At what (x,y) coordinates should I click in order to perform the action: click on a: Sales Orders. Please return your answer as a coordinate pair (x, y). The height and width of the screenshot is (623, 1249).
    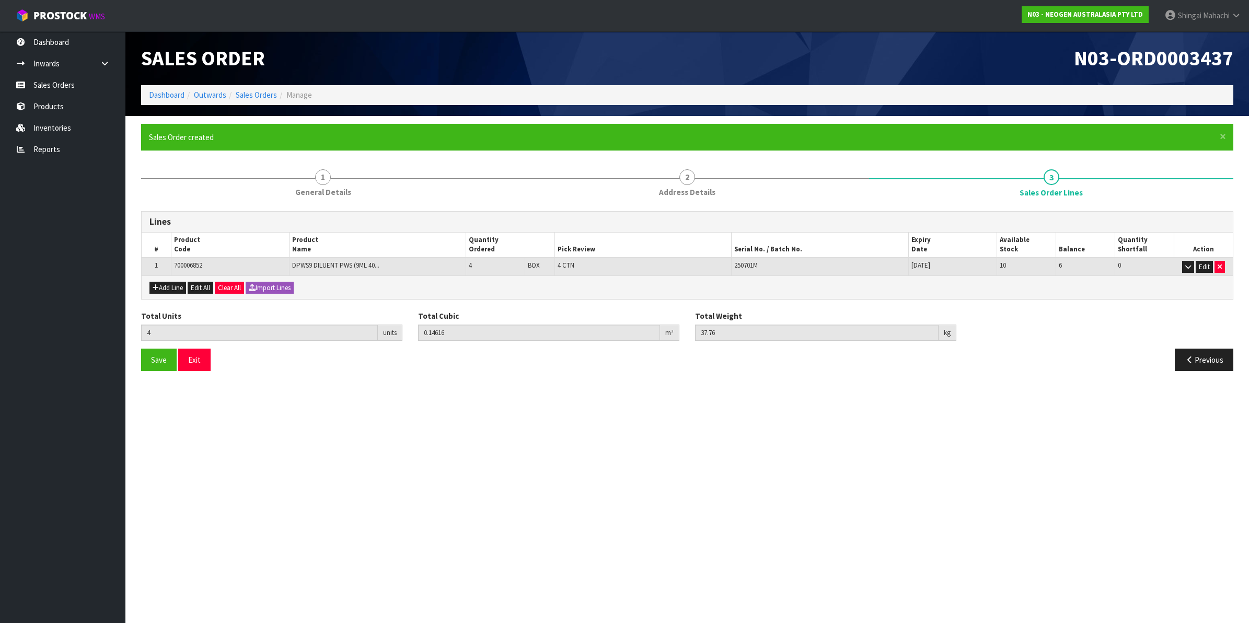
    Looking at the image, I should click on (256, 95).